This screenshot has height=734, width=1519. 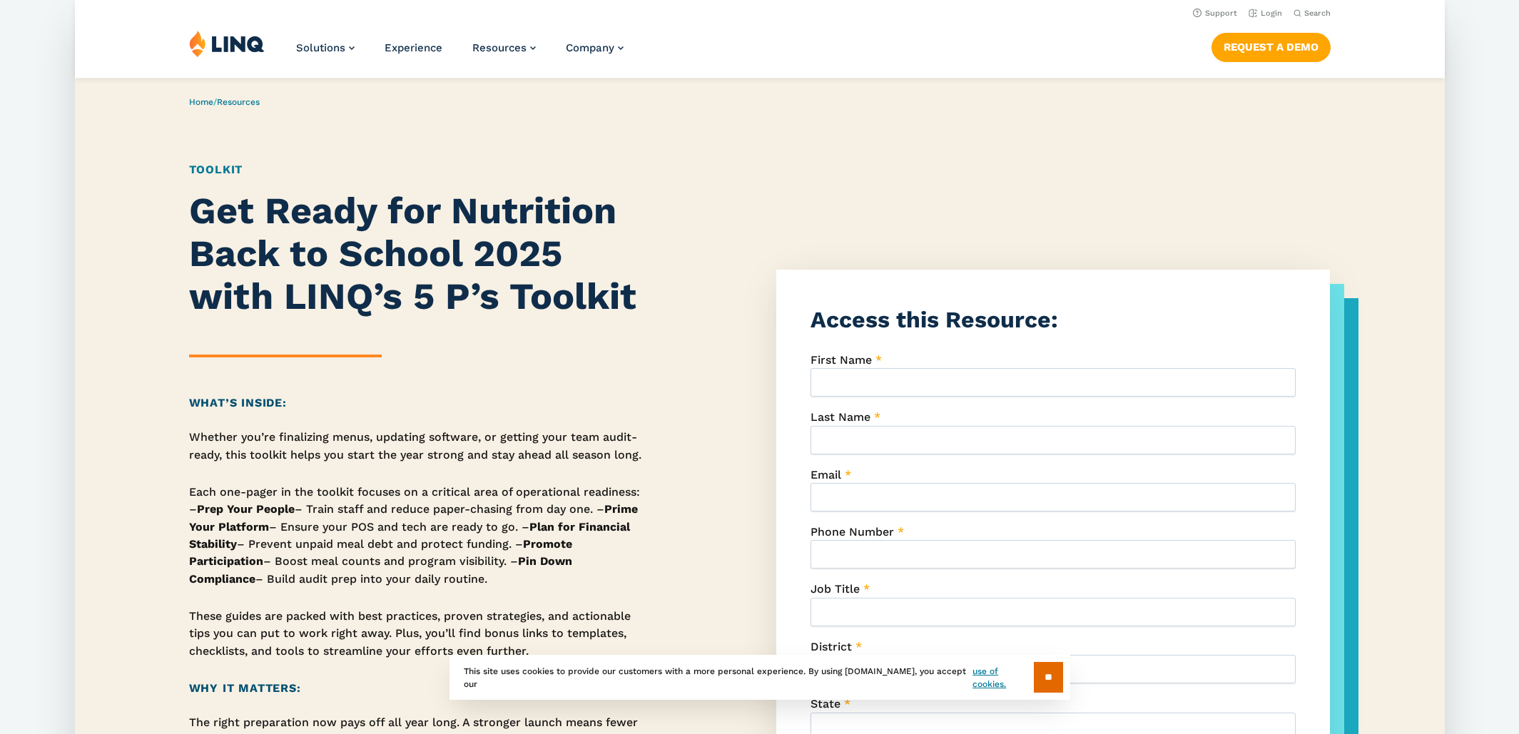 I want to click on nav: Button Navigation, so click(x=1270, y=46).